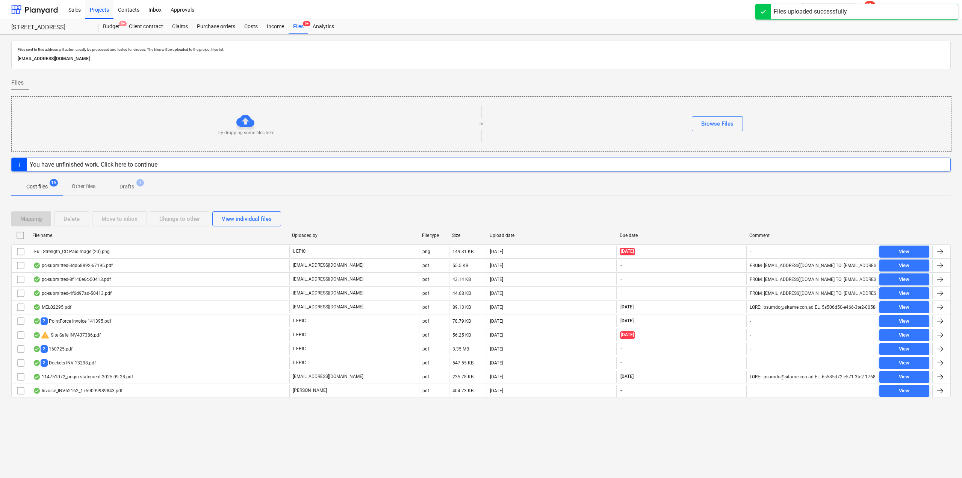 The height and width of the screenshot is (478, 962). What do you see at coordinates (140, 183) in the screenshot?
I see `span: 7` at bounding box center [140, 183].